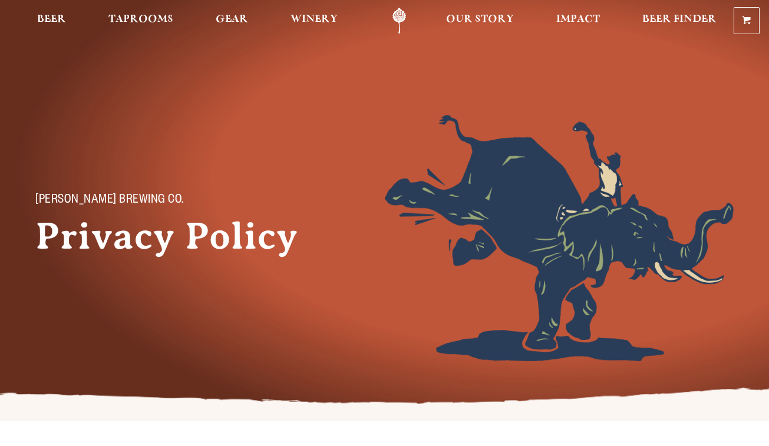 This screenshot has height=446, width=769. I want to click on span: Winery, so click(314, 19).